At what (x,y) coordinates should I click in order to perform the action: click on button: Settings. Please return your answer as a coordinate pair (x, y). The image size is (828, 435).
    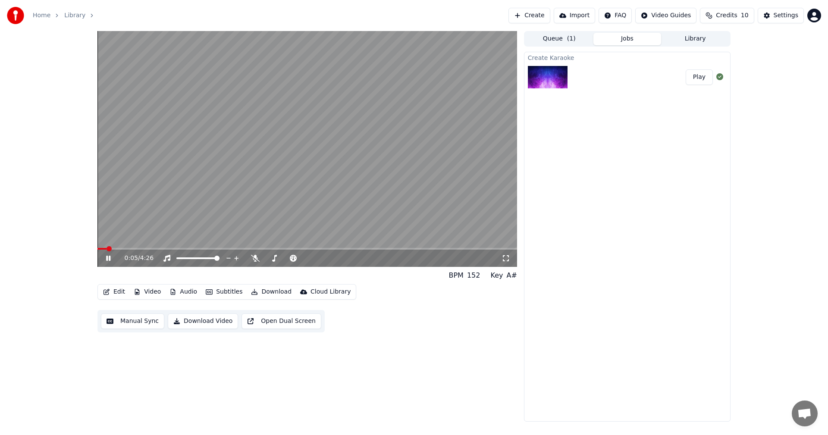
    Looking at the image, I should click on (781, 16).